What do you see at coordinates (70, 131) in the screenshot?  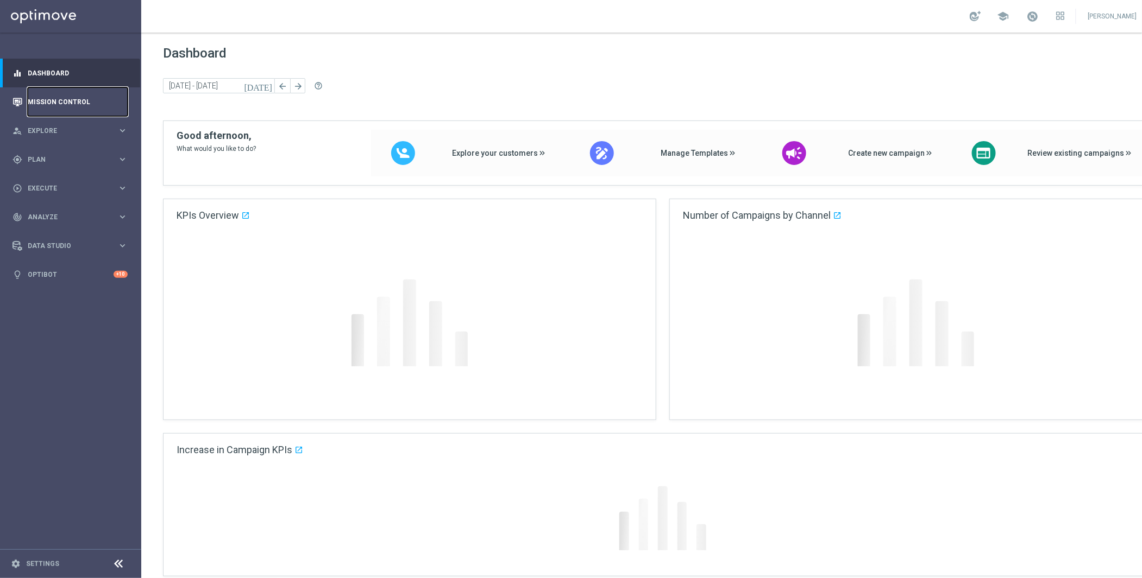 I see `button: person_search Explore keyboard_arrow_right` at bounding box center [70, 131].